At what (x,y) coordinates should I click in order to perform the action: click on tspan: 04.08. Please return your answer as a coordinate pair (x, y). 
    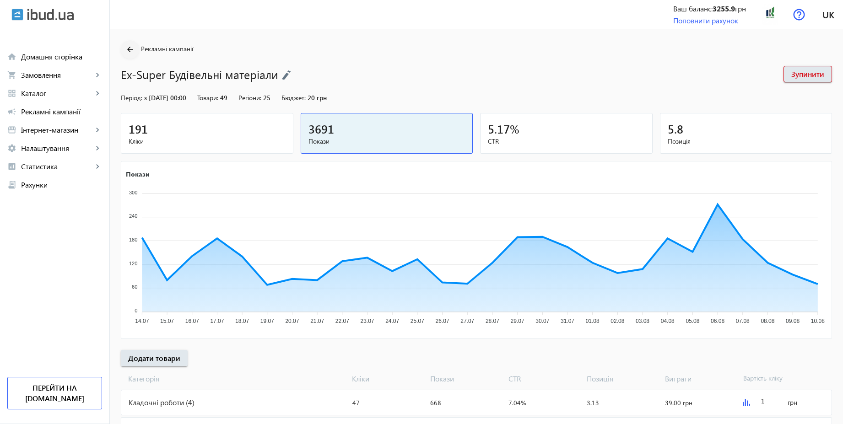
    Looking at the image, I should click on (668, 321).